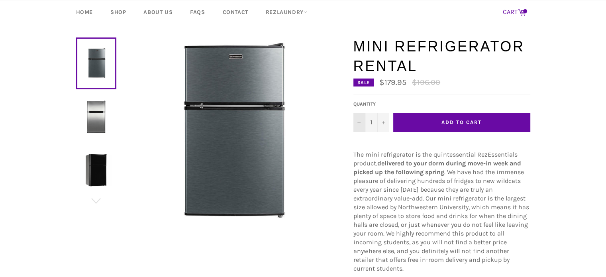 The height and width of the screenshot is (277, 606). What do you see at coordinates (441, 220) in the screenshot?
I see `span: . We have had the immense pleasure of delivering hundreds of fridges to new wildcats every year s...` at bounding box center [441, 220].